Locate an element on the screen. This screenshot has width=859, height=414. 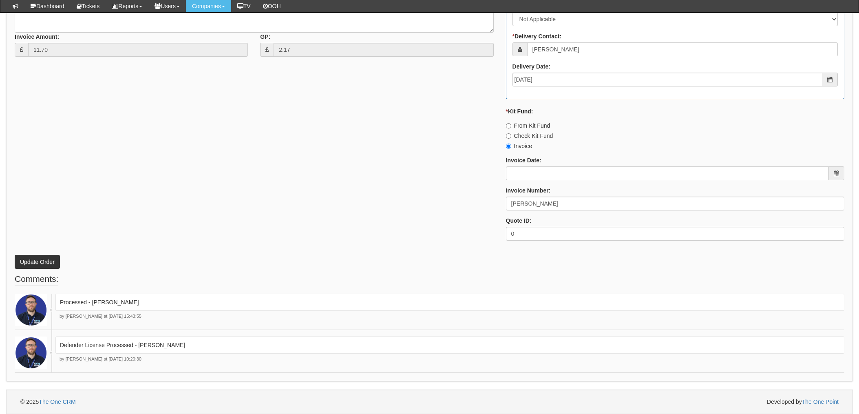
input: Invoice is located at coordinates (508, 146).